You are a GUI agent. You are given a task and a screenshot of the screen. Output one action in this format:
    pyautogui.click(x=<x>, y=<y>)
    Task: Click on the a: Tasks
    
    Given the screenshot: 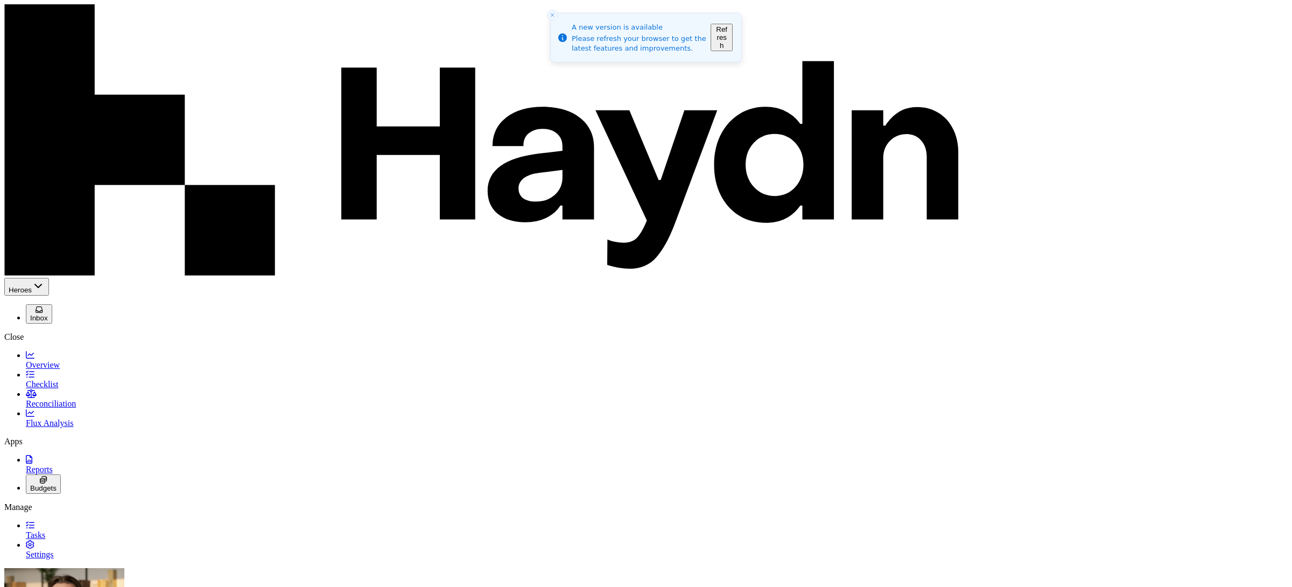 What is the action you would take?
    pyautogui.click(x=657, y=530)
    